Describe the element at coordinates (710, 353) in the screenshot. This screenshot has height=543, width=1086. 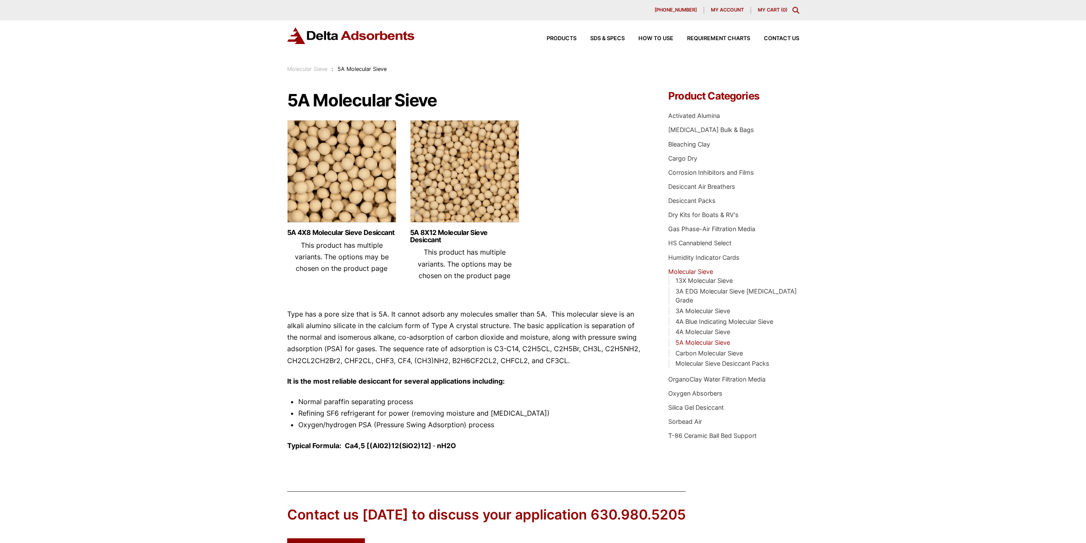
I see `a: Carbon Molecular Sieve` at that location.